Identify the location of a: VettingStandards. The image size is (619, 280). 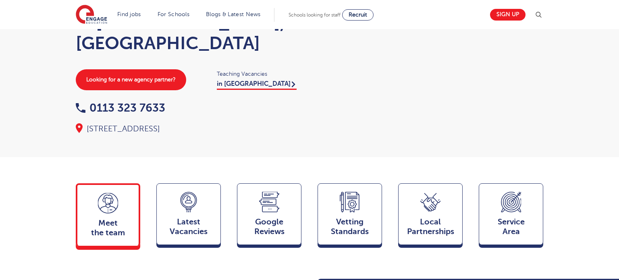
(350, 216).